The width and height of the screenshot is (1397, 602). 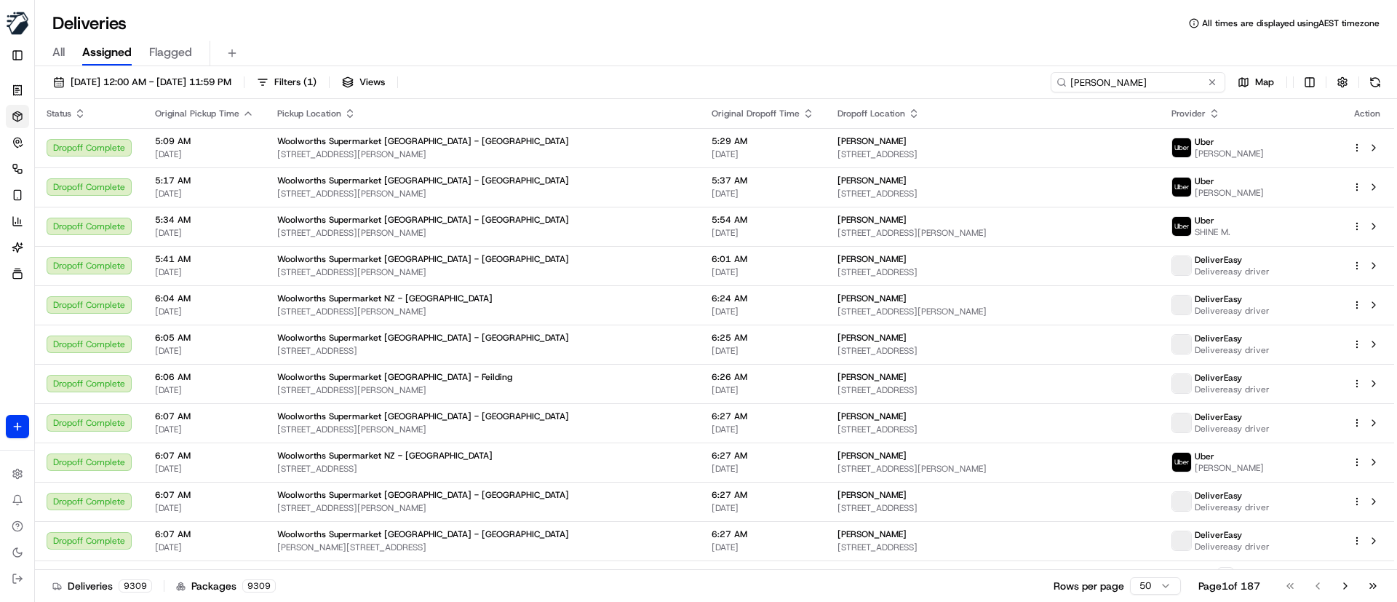 What do you see at coordinates (1089, 586) in the screenshot?
I see `p: Rows per page` at bounding box center [1089, 586].